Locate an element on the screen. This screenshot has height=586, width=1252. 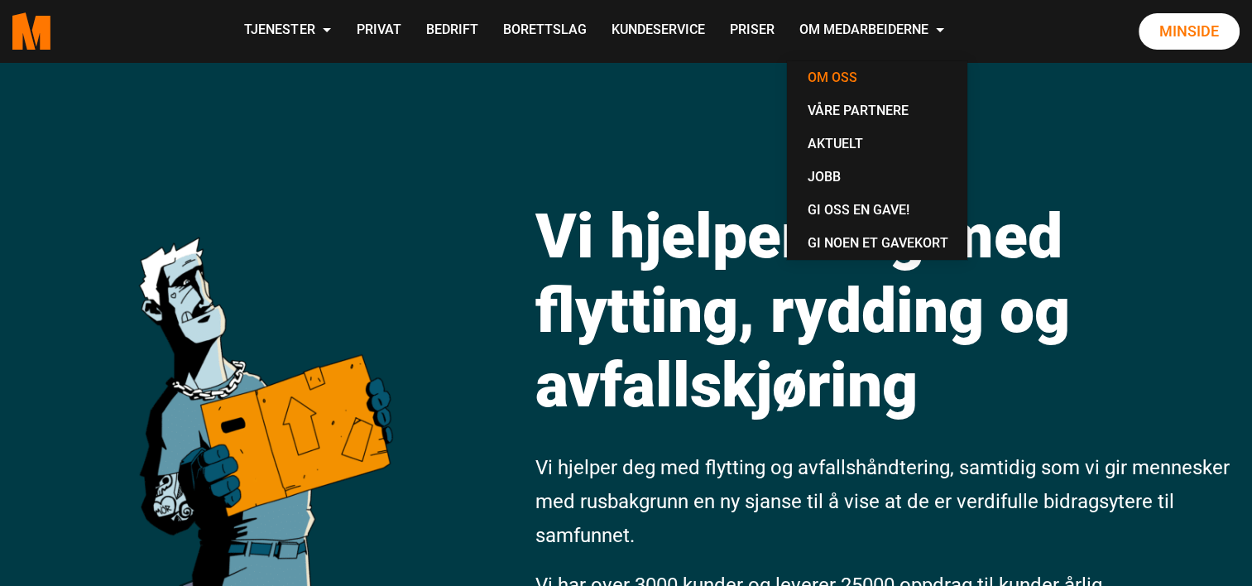
a: Priser is located at coordinates (751, 31).